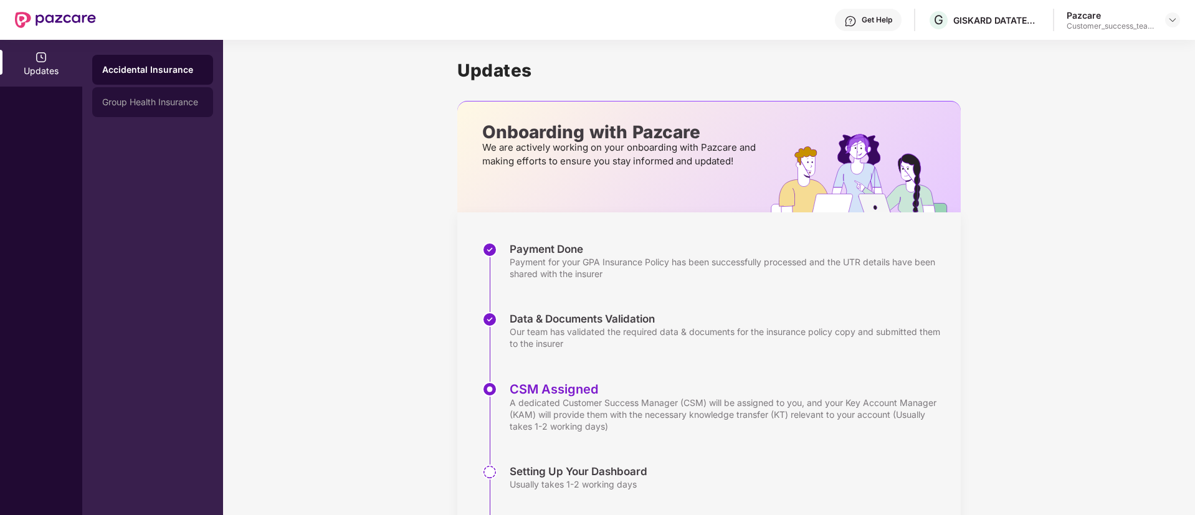 The image size is (1195, 515). I want to click on span: G, so click(939, 20).